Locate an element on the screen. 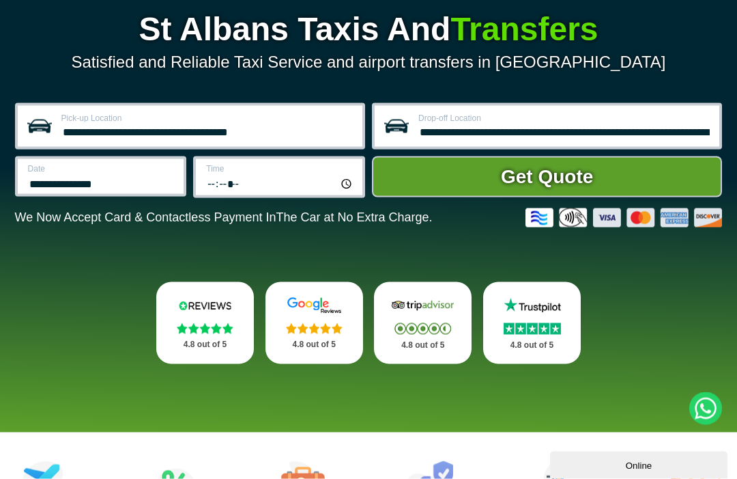  img: Credit And Debit Cards is located at coordinates (624, 218).